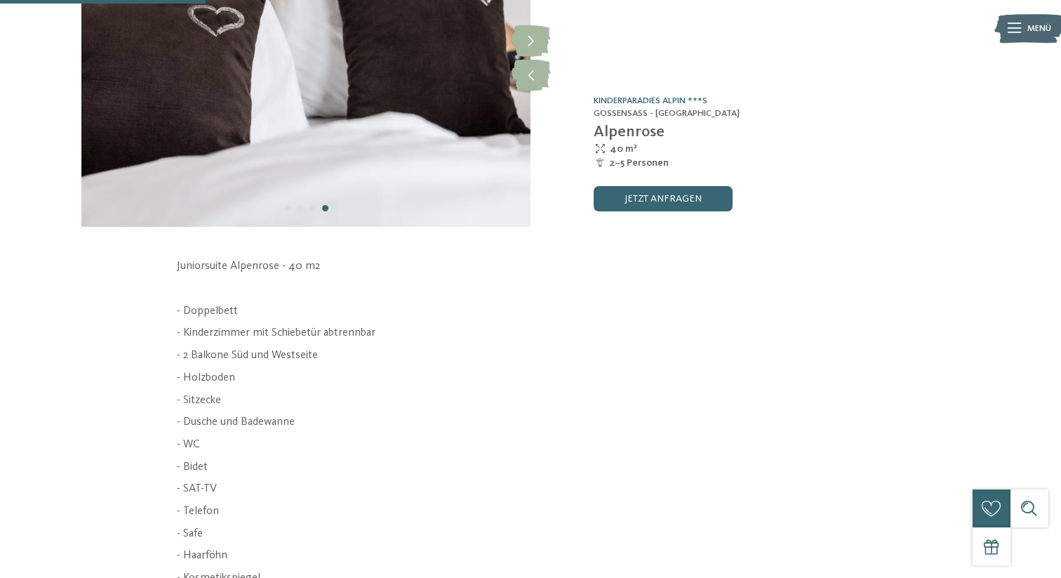  Describe the element at coordinates (287, 208) in the screenshot. I see `div: Carousel Page 1` at that location.